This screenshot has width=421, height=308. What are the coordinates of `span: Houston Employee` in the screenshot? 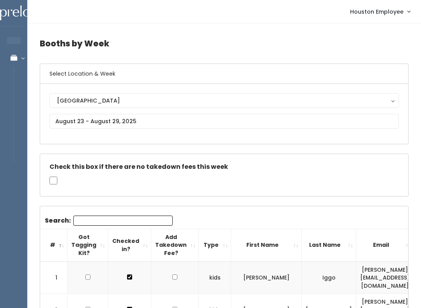 It's located at (376, 12).